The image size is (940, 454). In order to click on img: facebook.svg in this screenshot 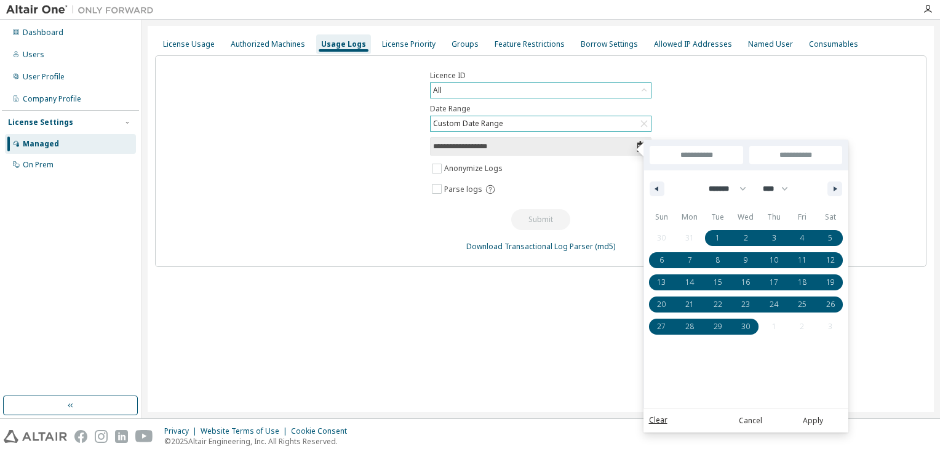, I will do `click(81, 436)`.